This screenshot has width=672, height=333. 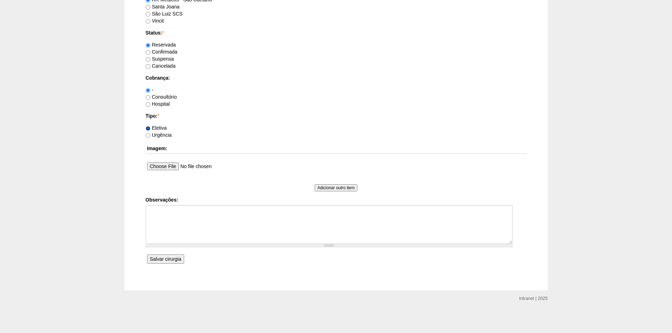 What do you see at coordinates (336, 148) in the screenshot?
I see `th: Imagem:` at bounding box center [336, 148].